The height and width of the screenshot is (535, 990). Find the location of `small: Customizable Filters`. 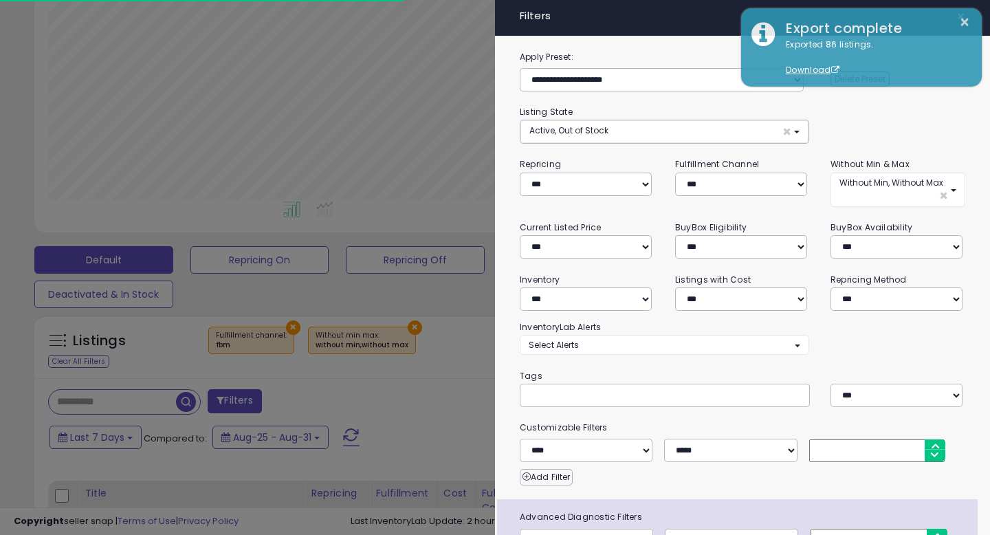

small: Customizable Filters is located at coordinates (742, 427).